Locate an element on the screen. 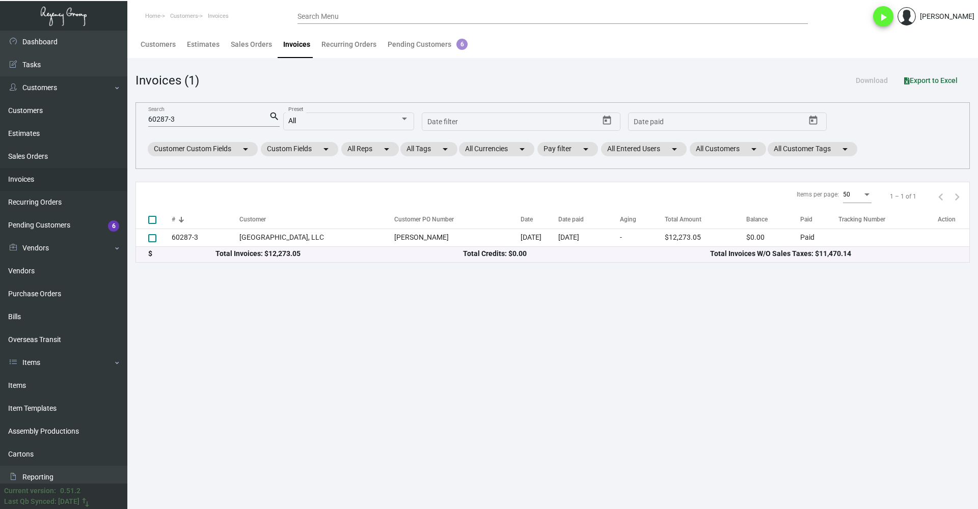  div: Sales Orders is located at coordinates (251, 44).